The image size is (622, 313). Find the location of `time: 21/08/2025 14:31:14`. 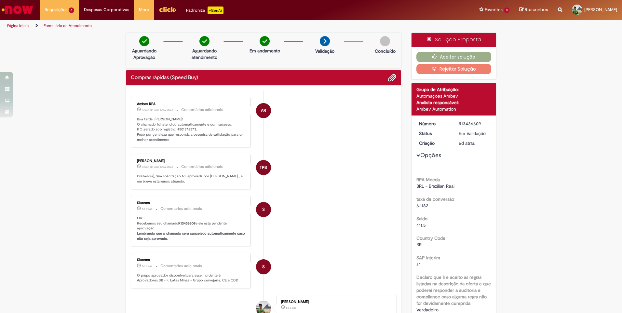

time: 21/08/2025 14:31:14 is located at coordinates (147, 209).